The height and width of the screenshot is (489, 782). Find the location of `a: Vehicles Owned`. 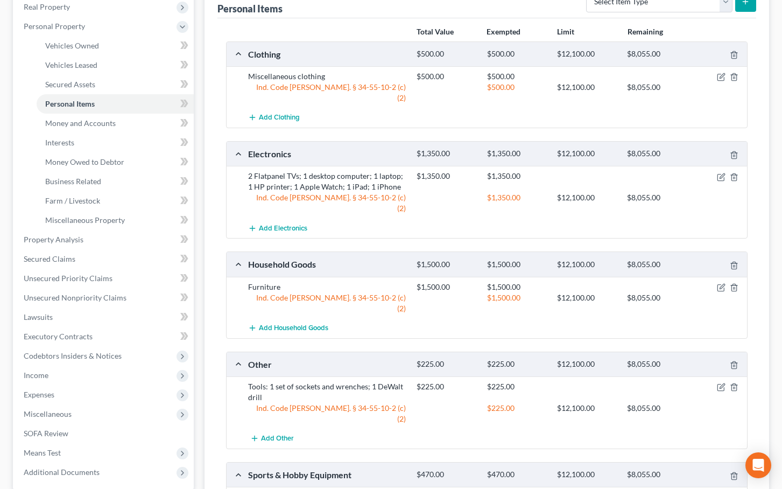

a: Vehicles Owned is located at coordinates (115, 46).